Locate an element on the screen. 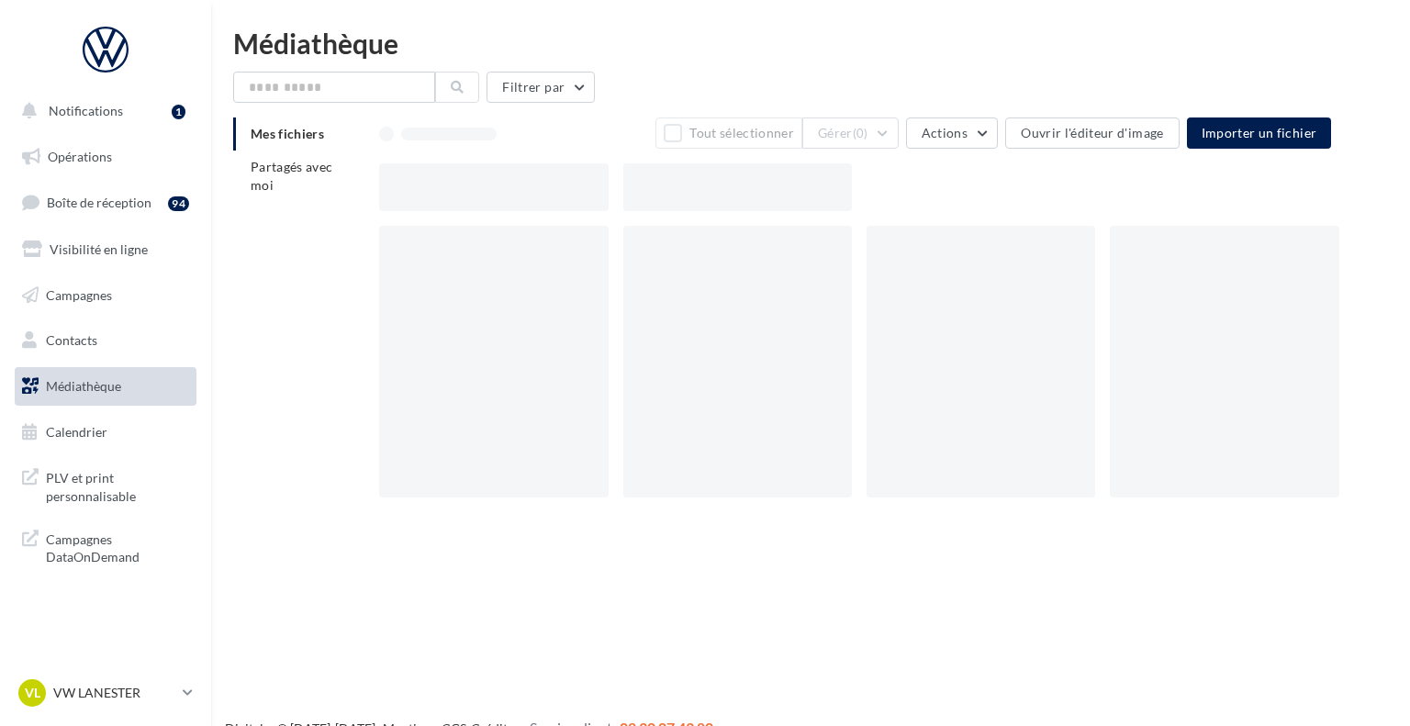  a: Calendrier is located at coordinates (106, 432).